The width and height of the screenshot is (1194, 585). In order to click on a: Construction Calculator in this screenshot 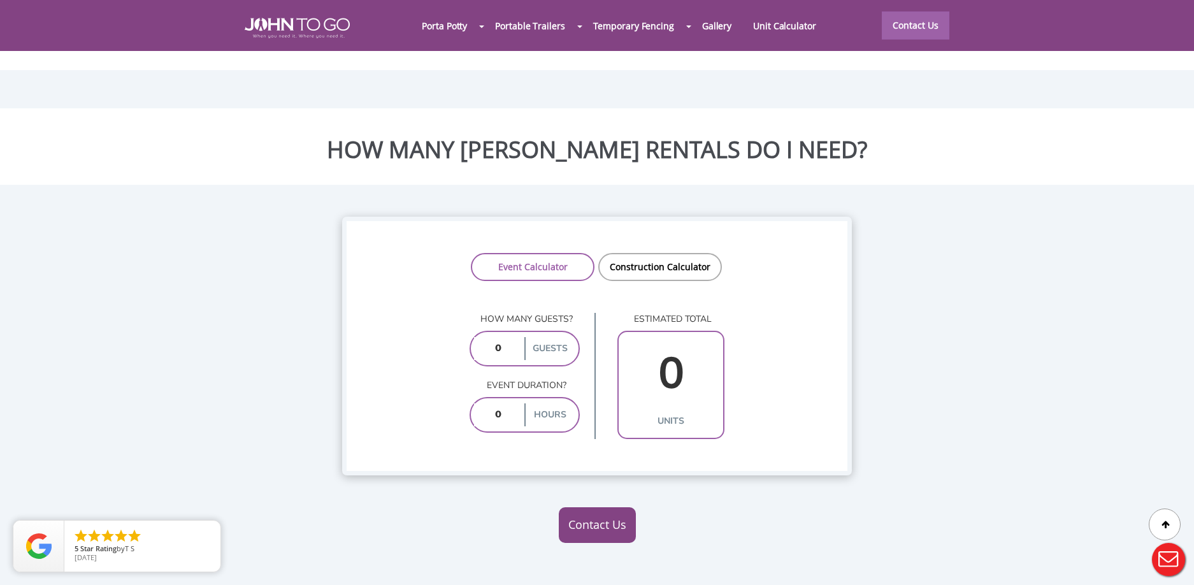, I will do `click(660, 267)`.